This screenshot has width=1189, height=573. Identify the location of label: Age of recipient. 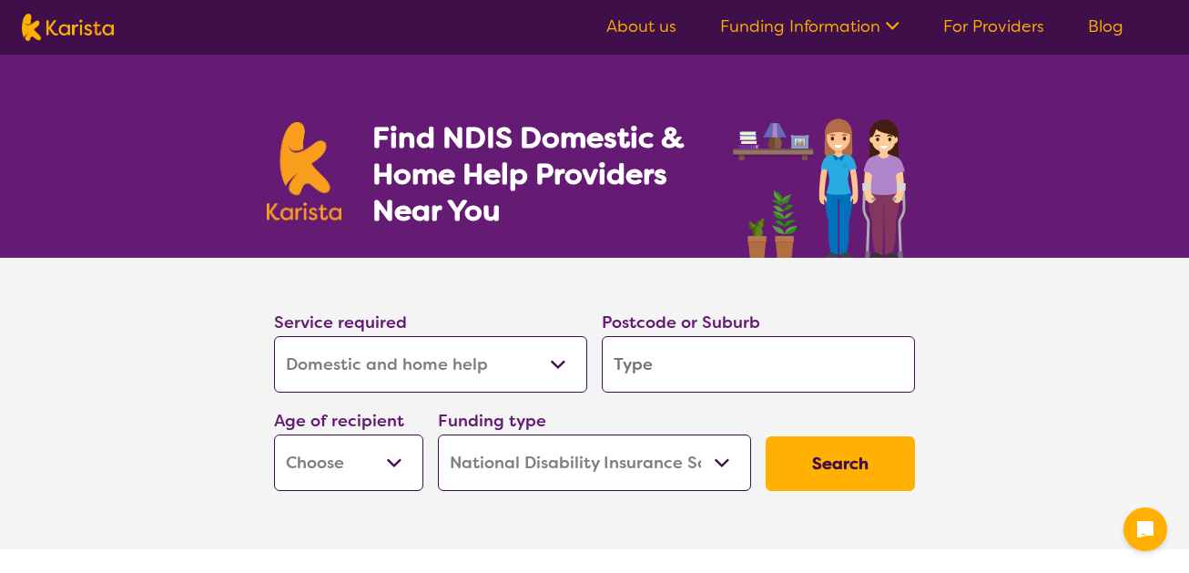
(339, 421).